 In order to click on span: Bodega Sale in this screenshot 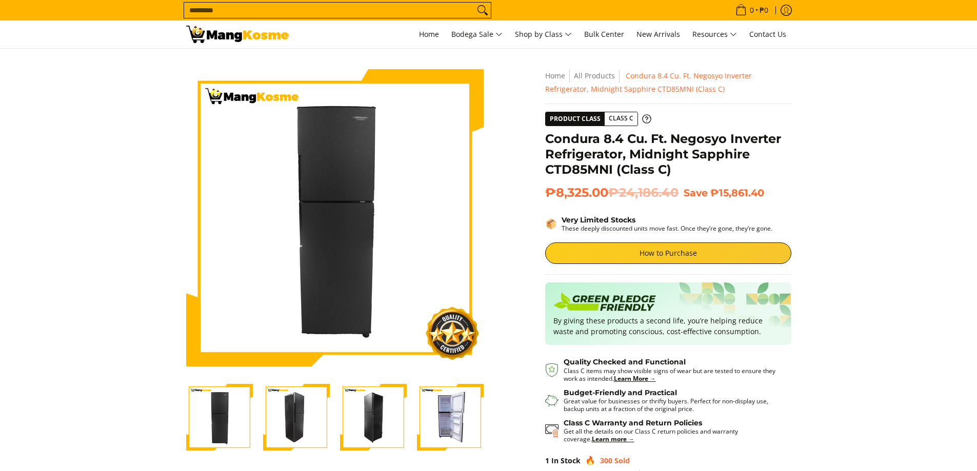, I will do `click(477, 34)`.